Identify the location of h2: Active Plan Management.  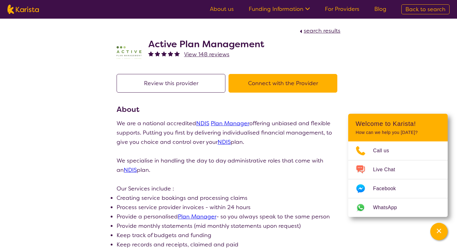
(206, 44).